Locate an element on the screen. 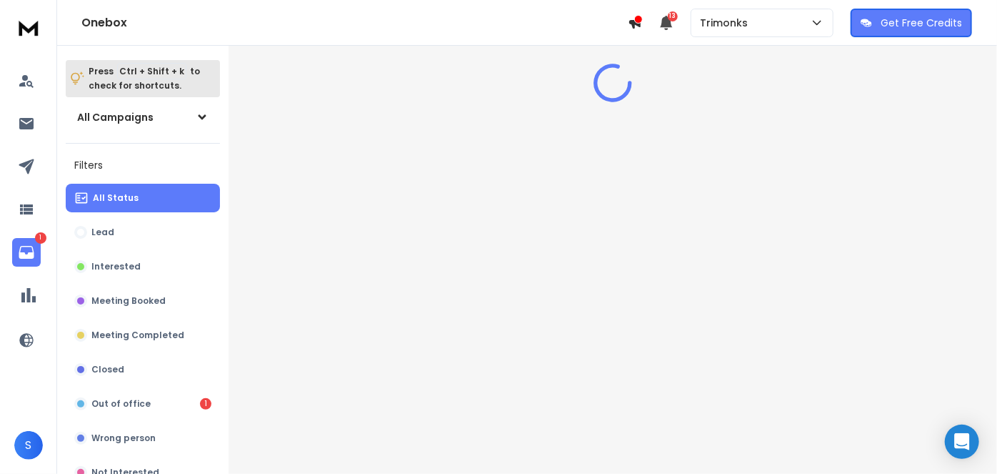 This screenshot has height=474, width=997. h3: Filters is located at coordinates (143, 165).